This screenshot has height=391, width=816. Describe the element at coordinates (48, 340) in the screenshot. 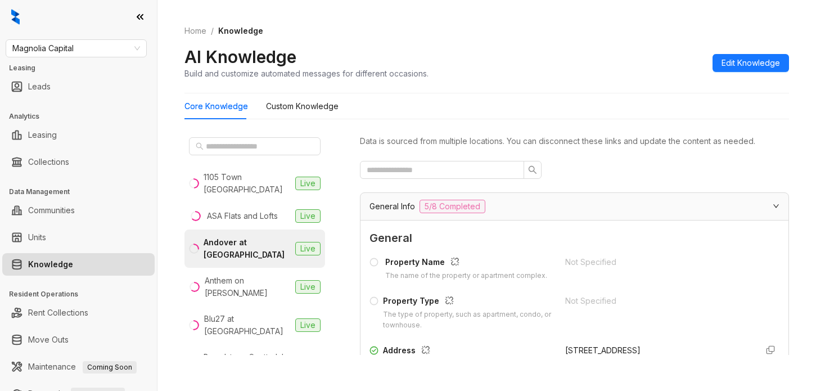

I see `a: Move Outs` at that location.